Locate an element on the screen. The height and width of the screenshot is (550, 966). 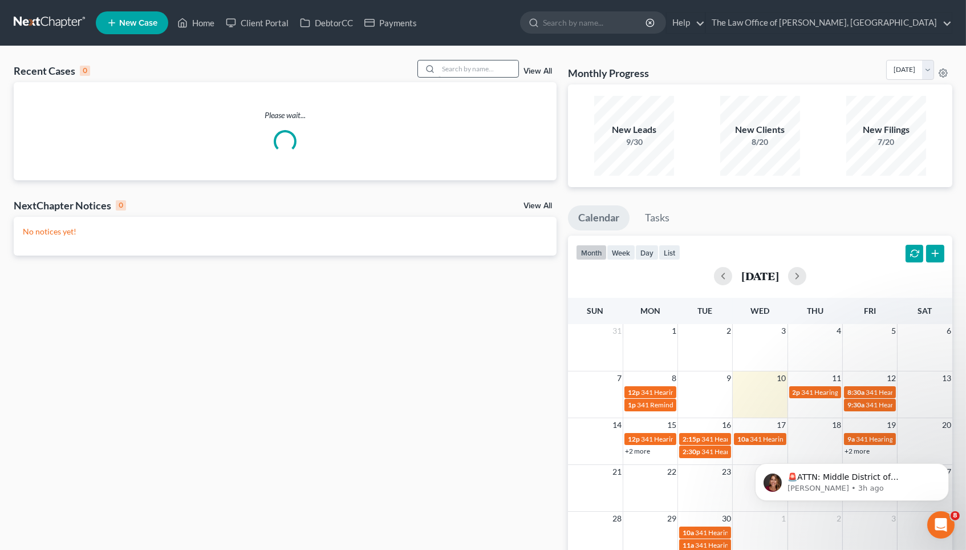
span: 28 is located at coordinates (617, 518).